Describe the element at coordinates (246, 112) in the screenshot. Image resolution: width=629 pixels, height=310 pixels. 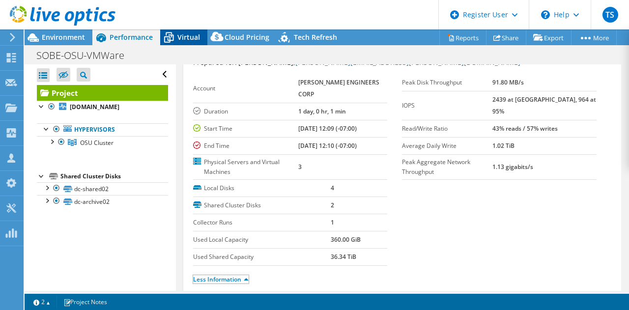
I see `label: Duration` at that location.